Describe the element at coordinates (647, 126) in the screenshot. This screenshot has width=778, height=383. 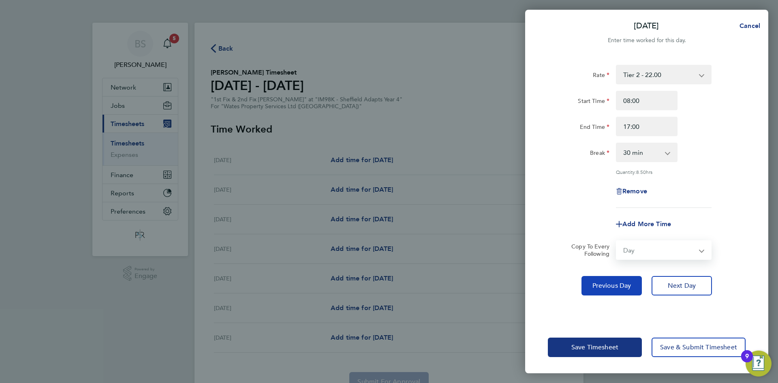
I see `input: E.g. 18:00` at that location.